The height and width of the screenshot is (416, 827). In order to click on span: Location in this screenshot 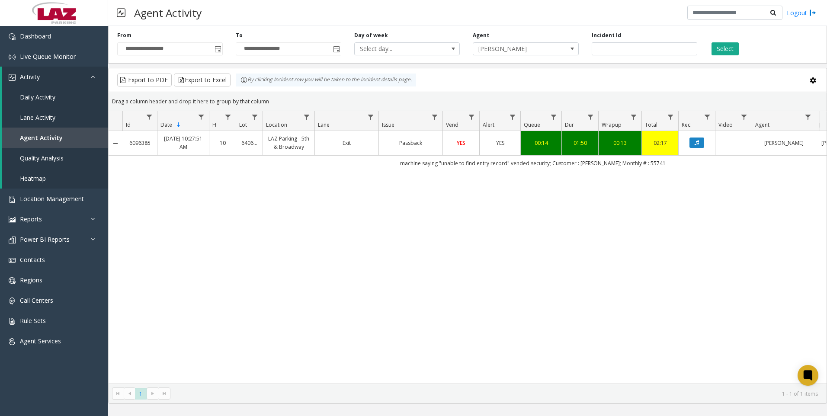, I will do `click(276, 125)`.